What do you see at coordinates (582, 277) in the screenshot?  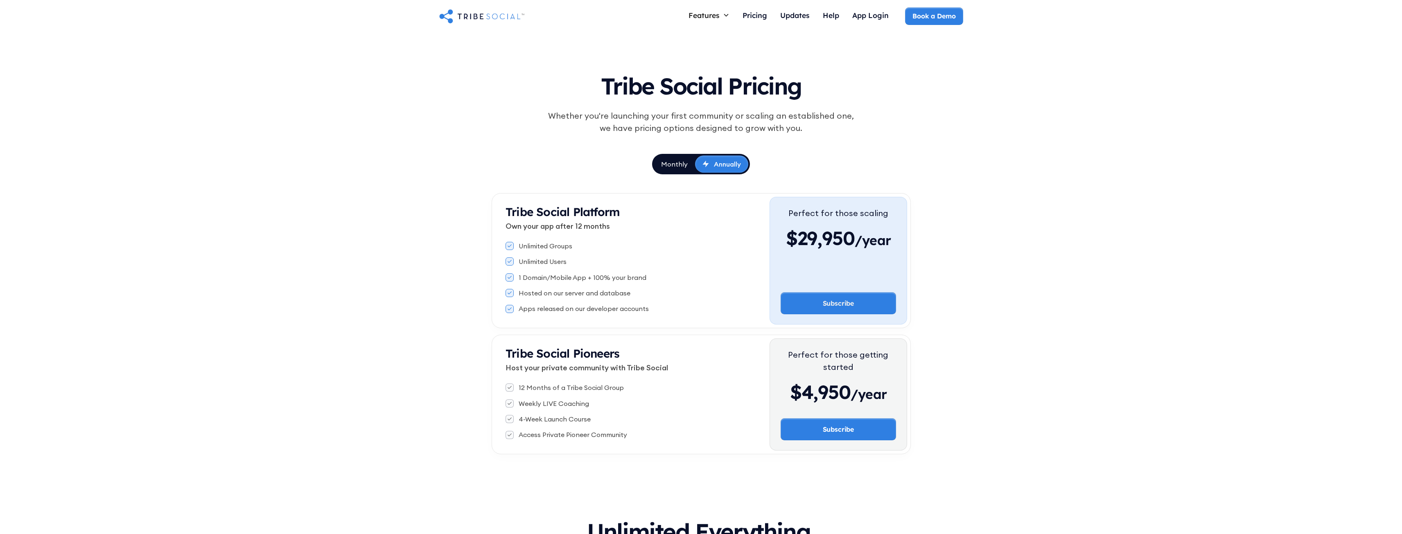 I see `div: 1 Domain/Mobile App + 100% your brand` at bounding box center [582, 277].